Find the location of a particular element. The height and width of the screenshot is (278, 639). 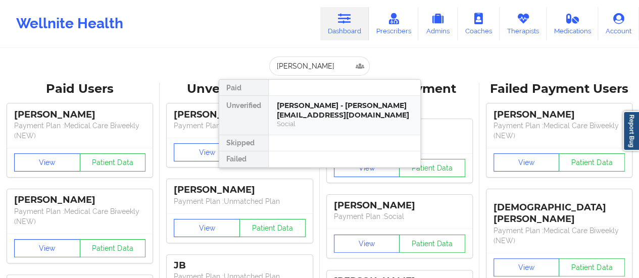

a: Dashboard is located at coordinates (344, 24).